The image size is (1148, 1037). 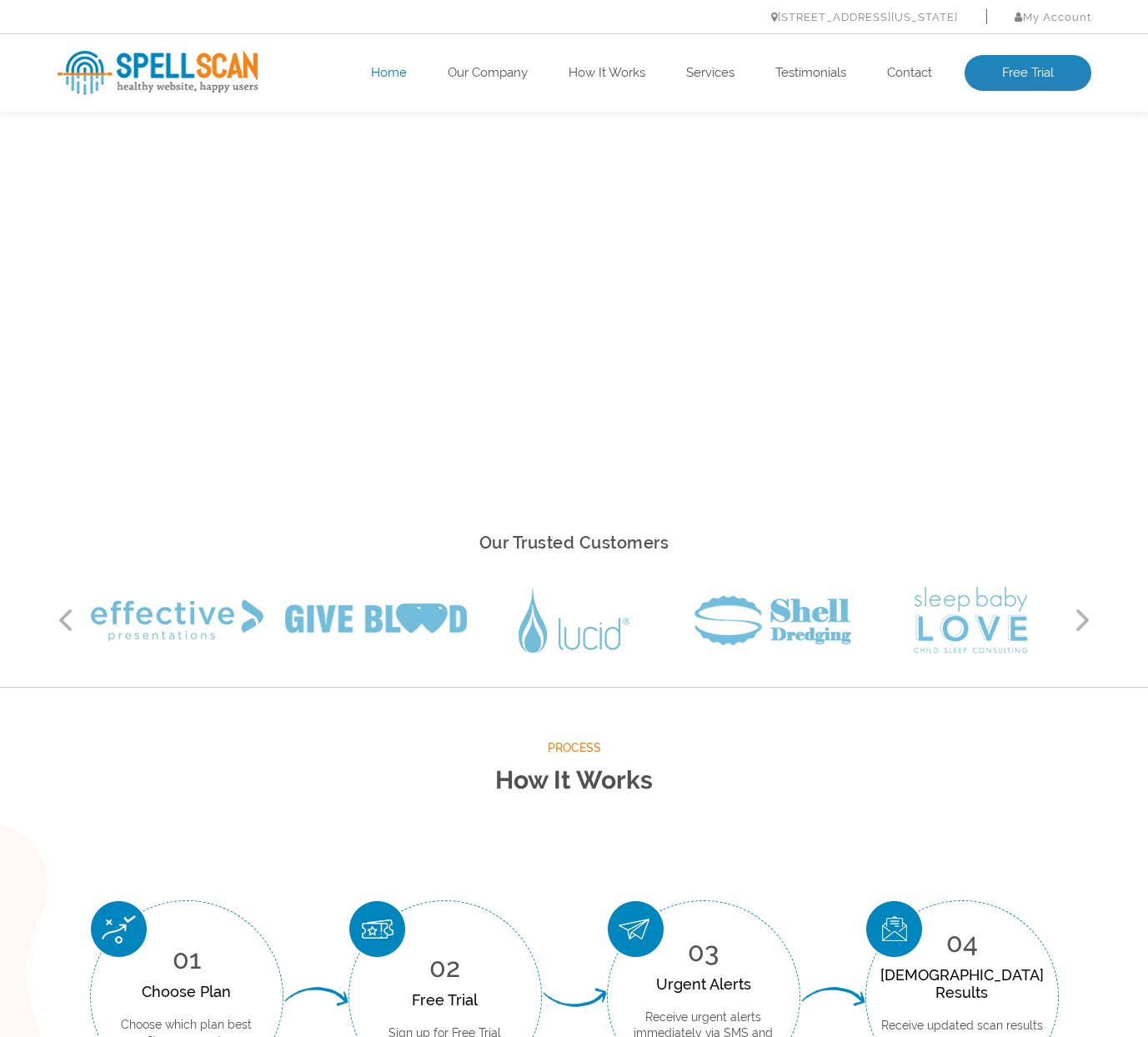 What do you see at coordinates (574, 542) in the screenshot?
I see `h2: Our Trusted Customers` at bounding box center [574, 542].